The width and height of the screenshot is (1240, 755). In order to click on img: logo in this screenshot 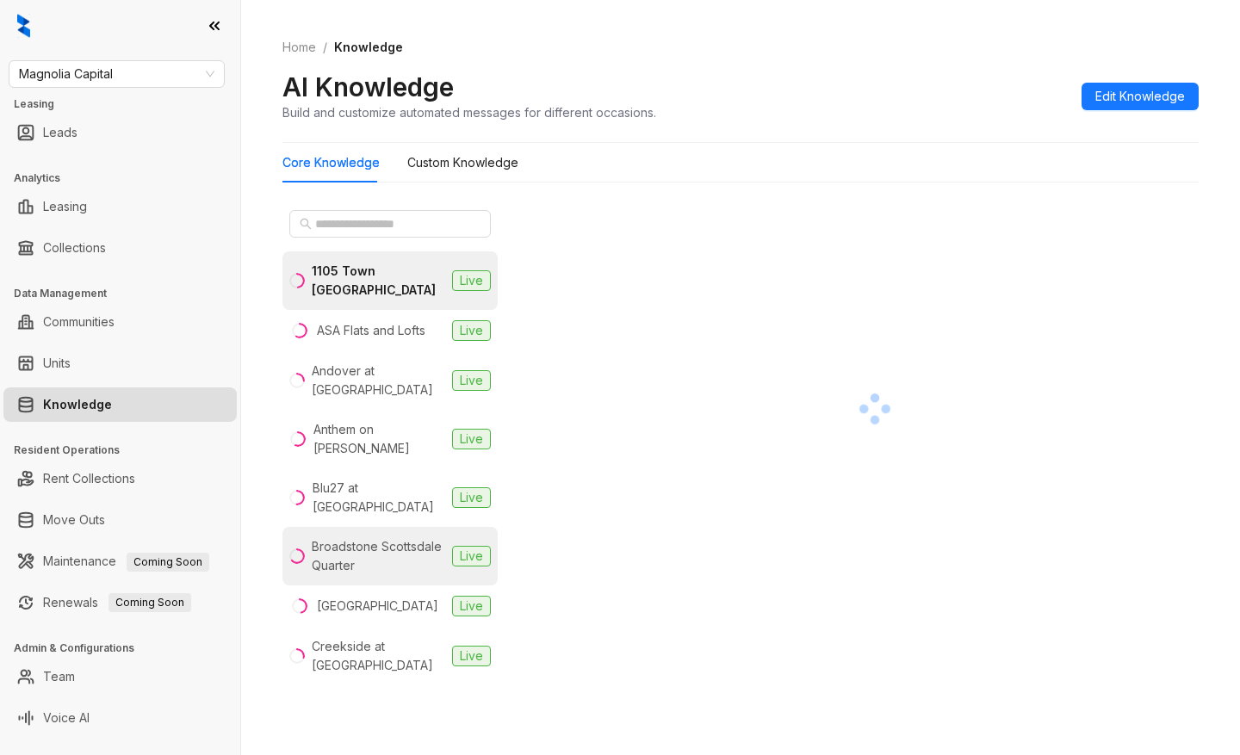, I will do `click(23, 26)`.